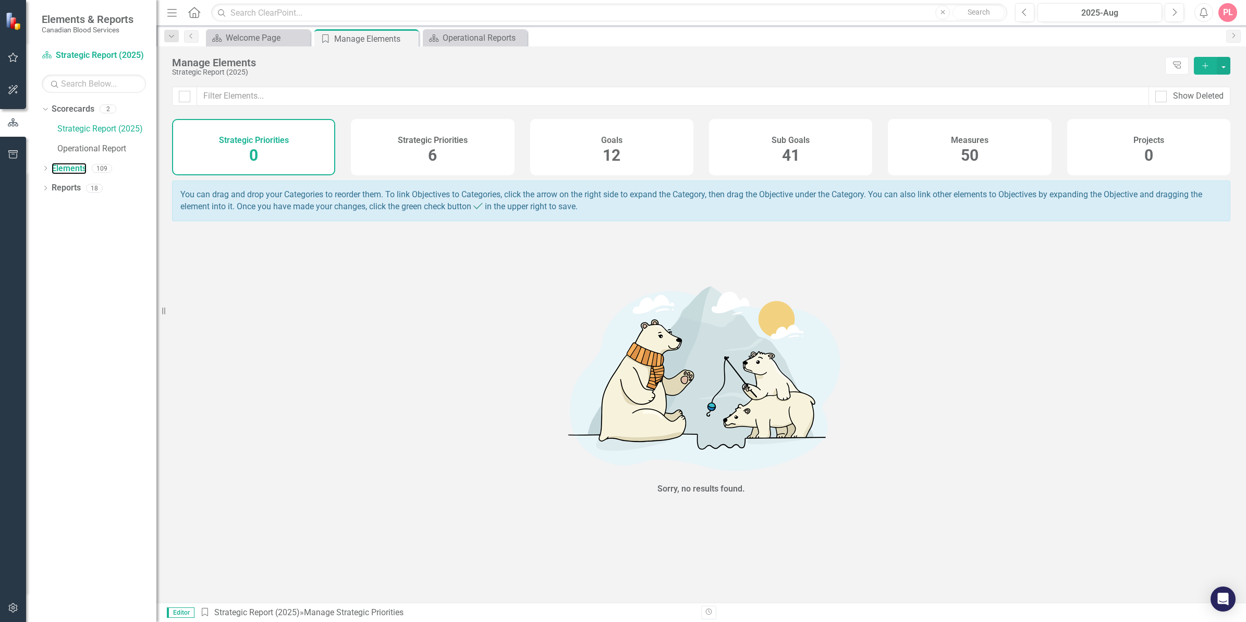 Image resolution: width=1246 pixels, height=622 pixels. What do you see at coordinates (88, 19) in the screenshot?
I see `span: Elements & Reports` at bounding box center [88, 19].